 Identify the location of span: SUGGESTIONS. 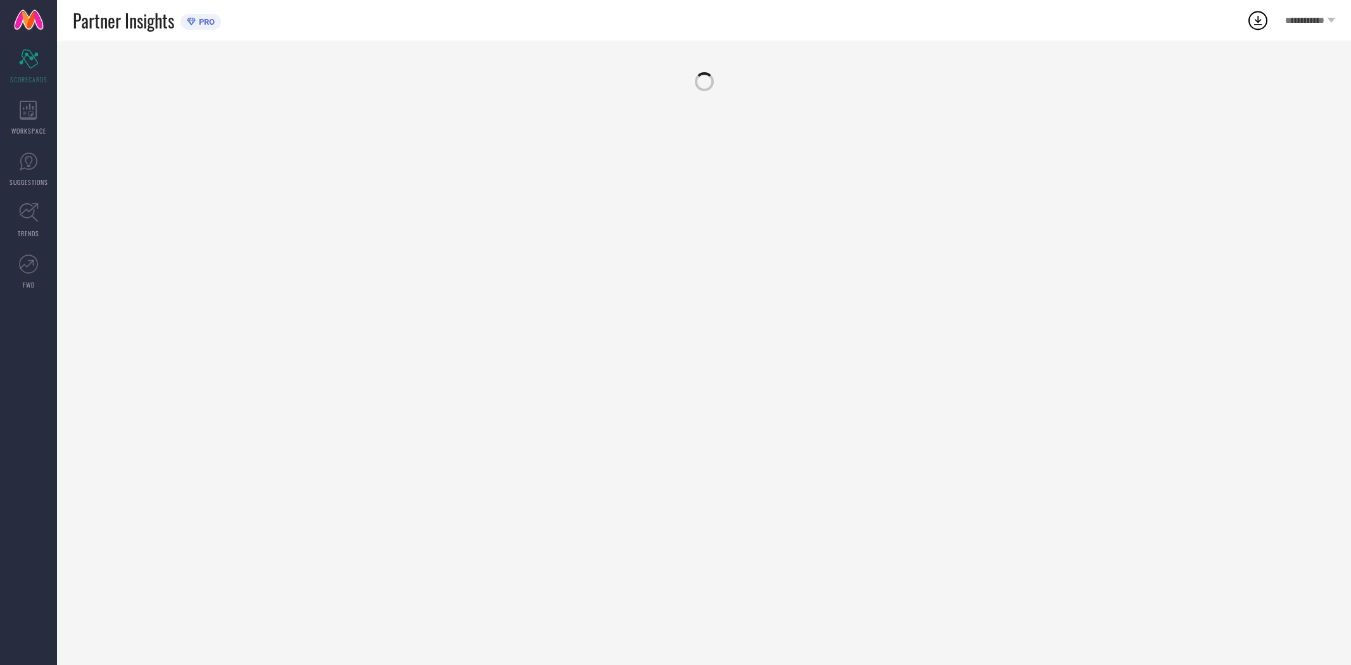
(29, 182).